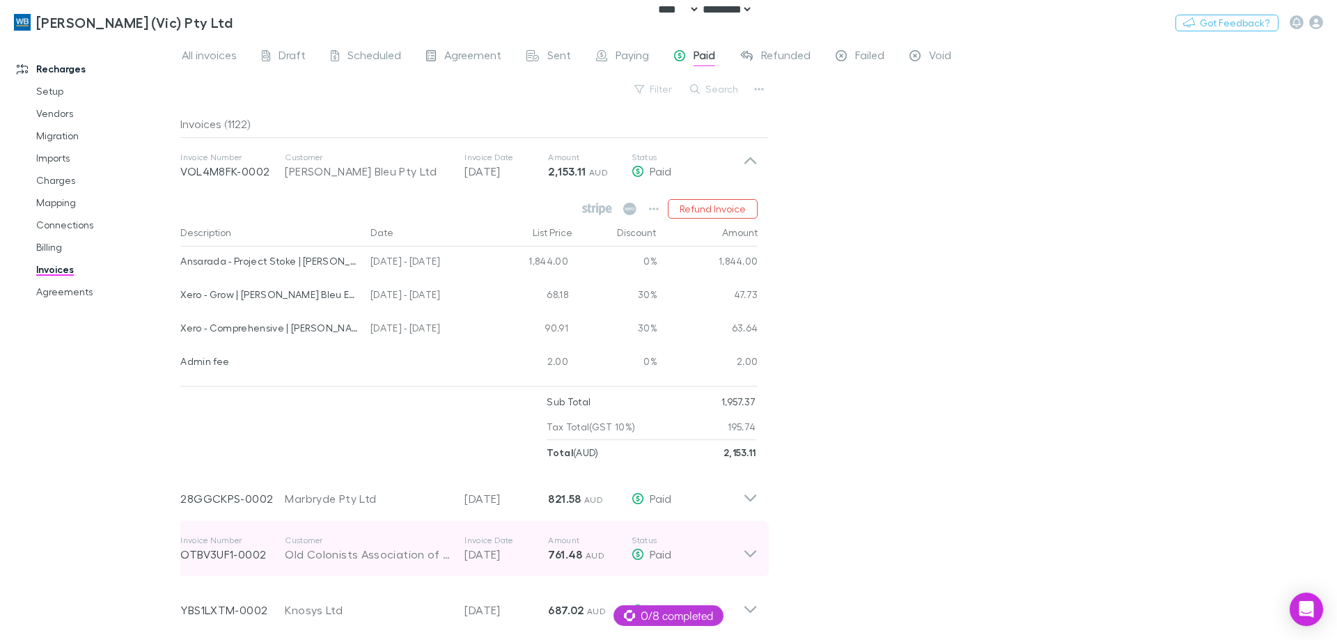 The image size is (1337, 640). What do you see at coordinates (105, 225) in the screenshot?
I see `a: Connections` at bounding box center [105, 225].